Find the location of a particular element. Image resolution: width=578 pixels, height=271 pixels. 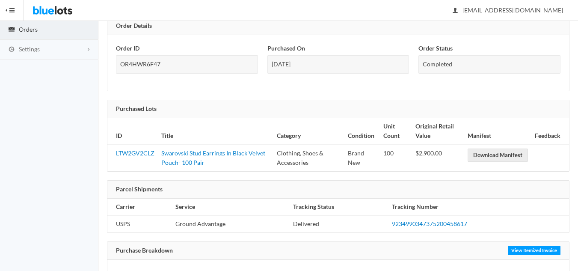

th: Original Retail Value is located at coordinates (438, 131).